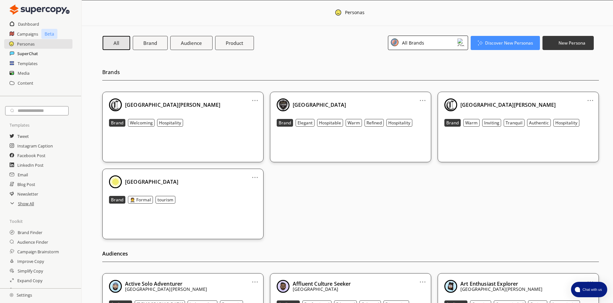  What do you see at coordinates (539, 123) in the screenshot?
I see `button: Authentic` at bounding box center [539, 123].